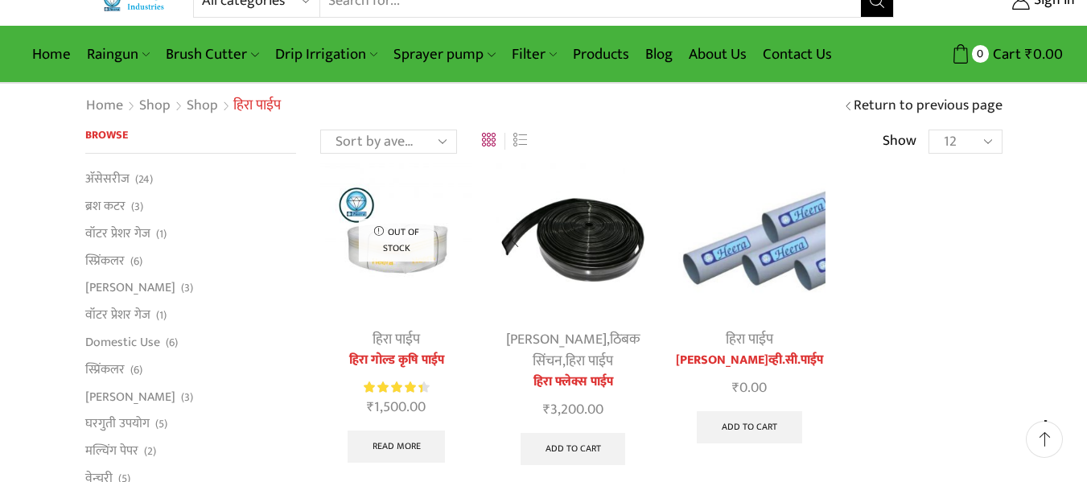 The width and height of the screenshot is (1087, 482). What do you see at coordinates (987, 54) in the screenshot?
I see `a: 0 Cart ₹0.00` at bounding box center [987, 54].